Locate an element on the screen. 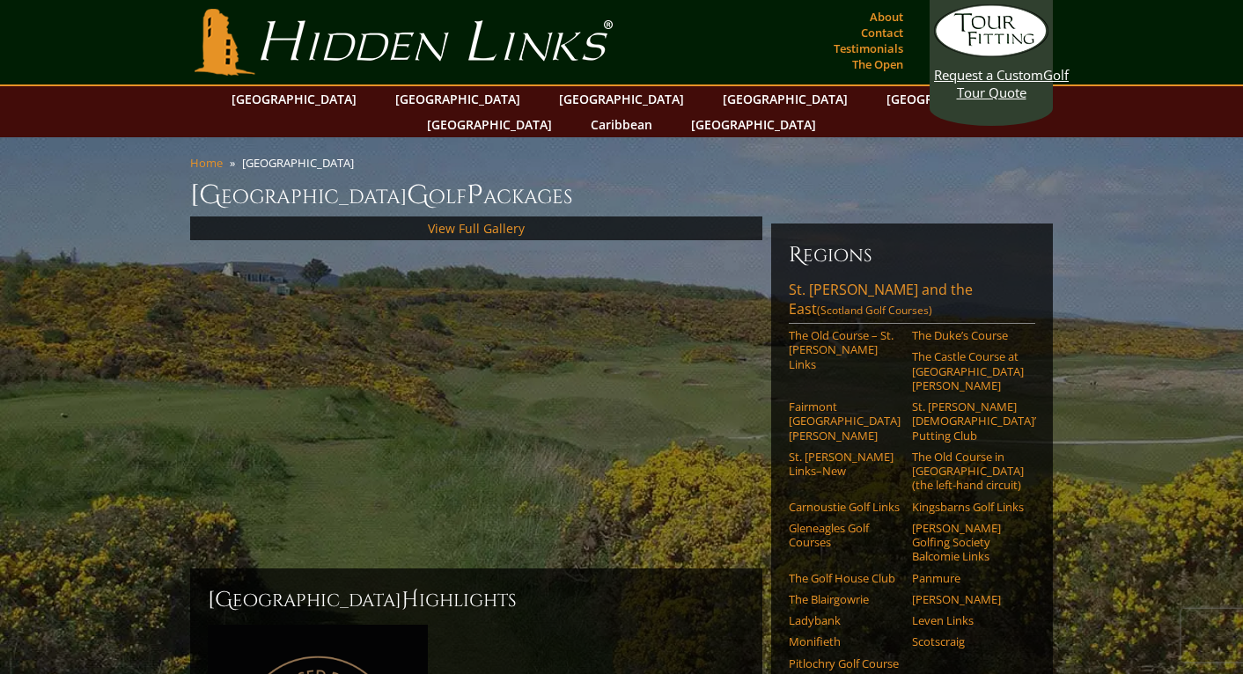  span: (Scotland Golf Courses) is located at coordinates (874, 310).